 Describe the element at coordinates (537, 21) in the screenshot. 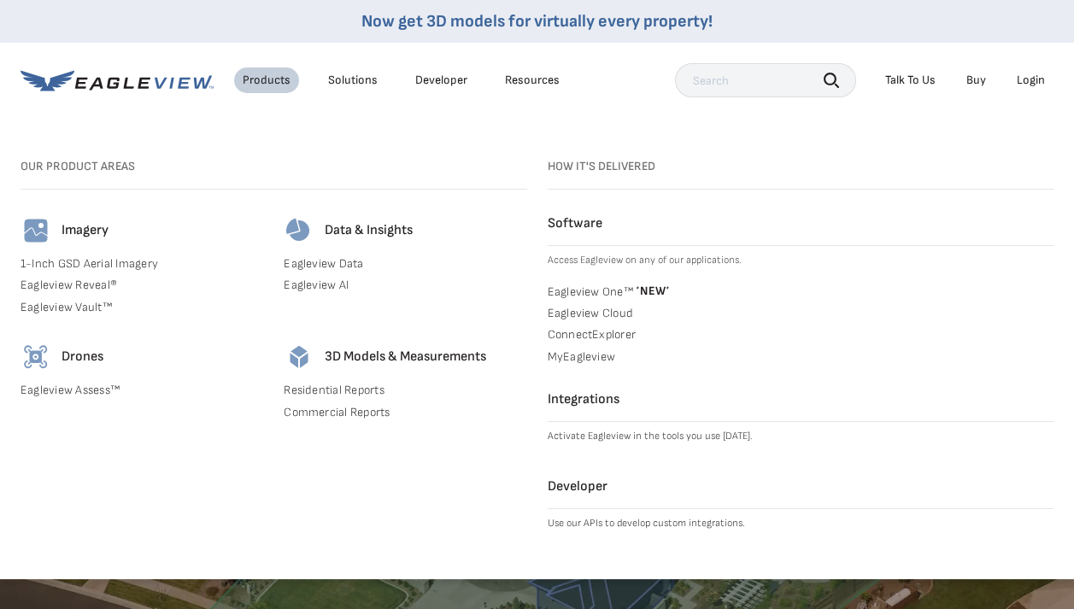

I see `a: Now get 3D models for virtually every property!` at that location.